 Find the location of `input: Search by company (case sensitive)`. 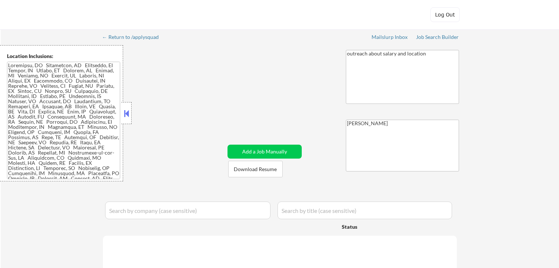

input: Search by company (case sensitive) is located at coordinates (188, 211).